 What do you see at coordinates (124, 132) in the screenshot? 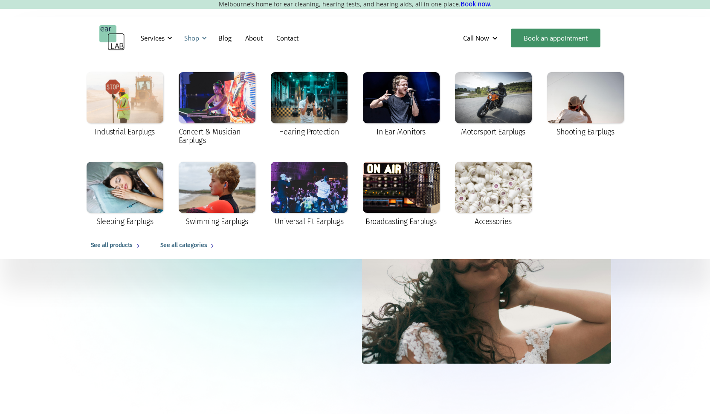
I see `div: Industrial Earplugs` at bounding box center [124, 132].